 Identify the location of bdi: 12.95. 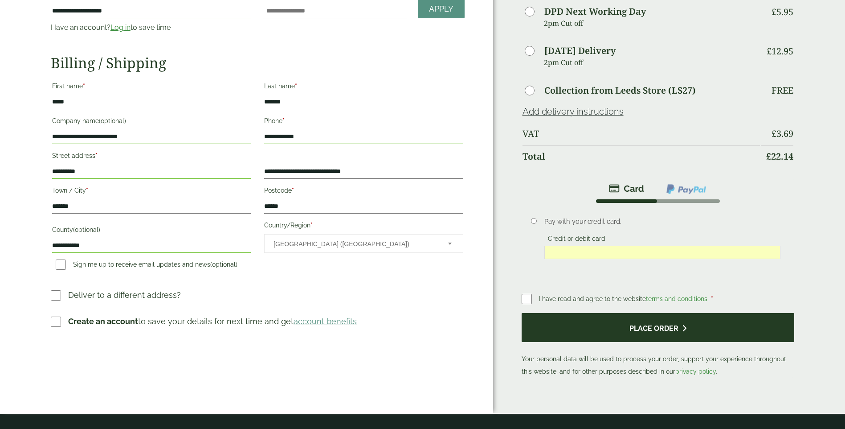
(780, 51).